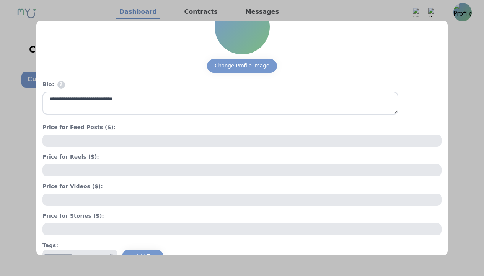 Image resolution: width=484 pixels, height=276 pixels. What do you see at coordinates (242, 127) in the screenshot?
I see `h4: Price for Feed Posts ($):` at bounding box center [242, 127].